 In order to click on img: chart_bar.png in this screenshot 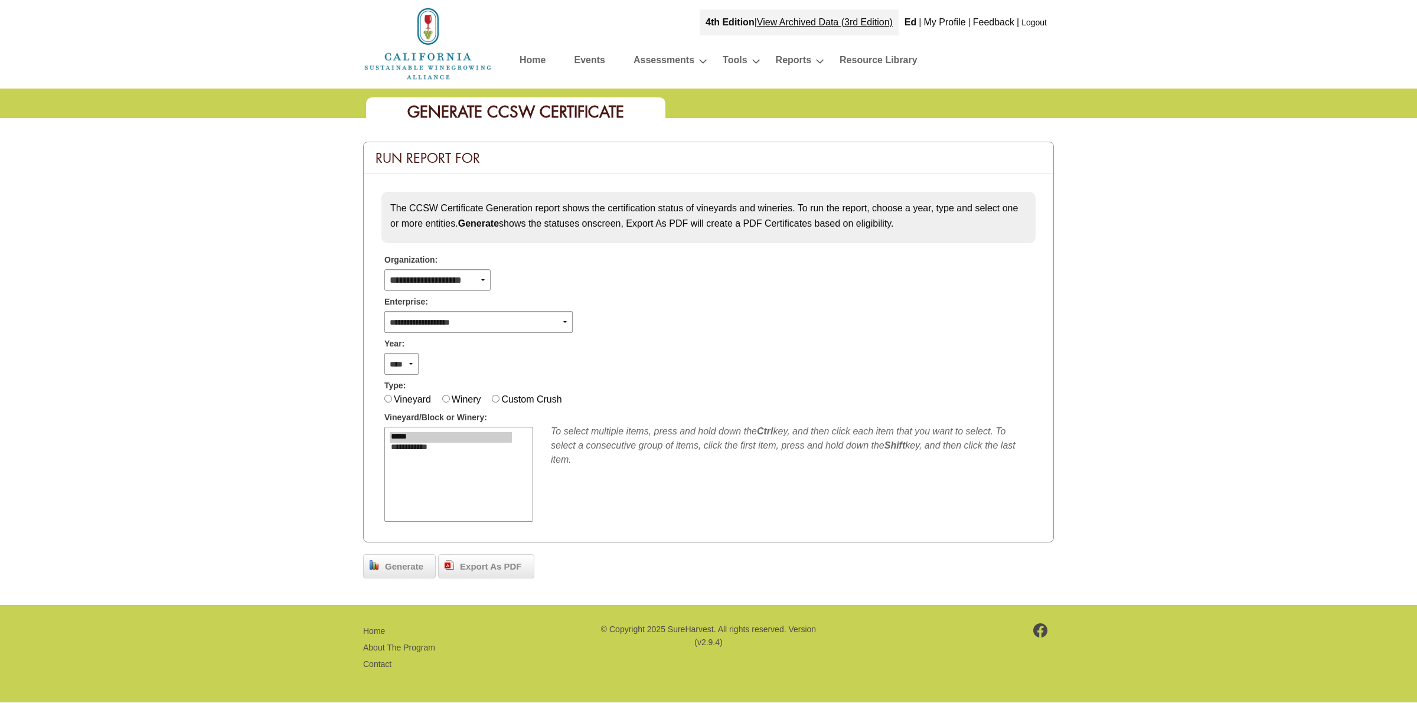, I will do `click(374, 565)`.